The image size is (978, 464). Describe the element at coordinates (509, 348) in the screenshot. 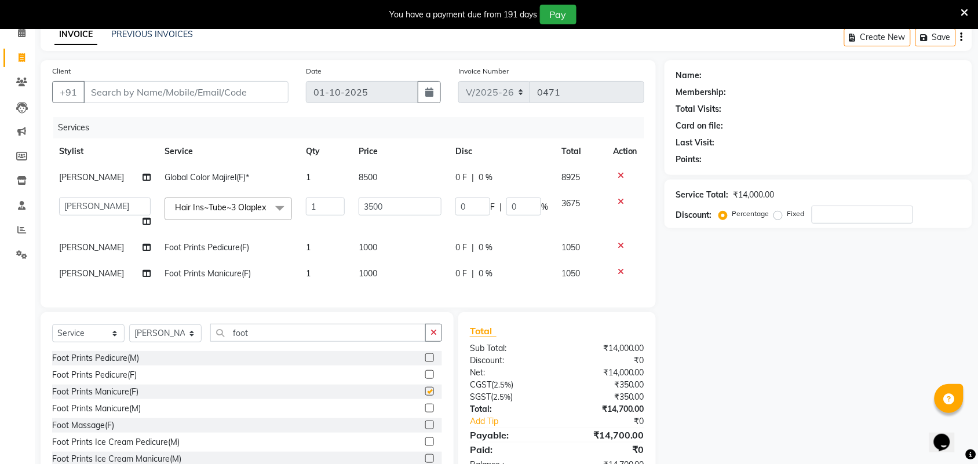

I see `div: Sub Total:` at that location.